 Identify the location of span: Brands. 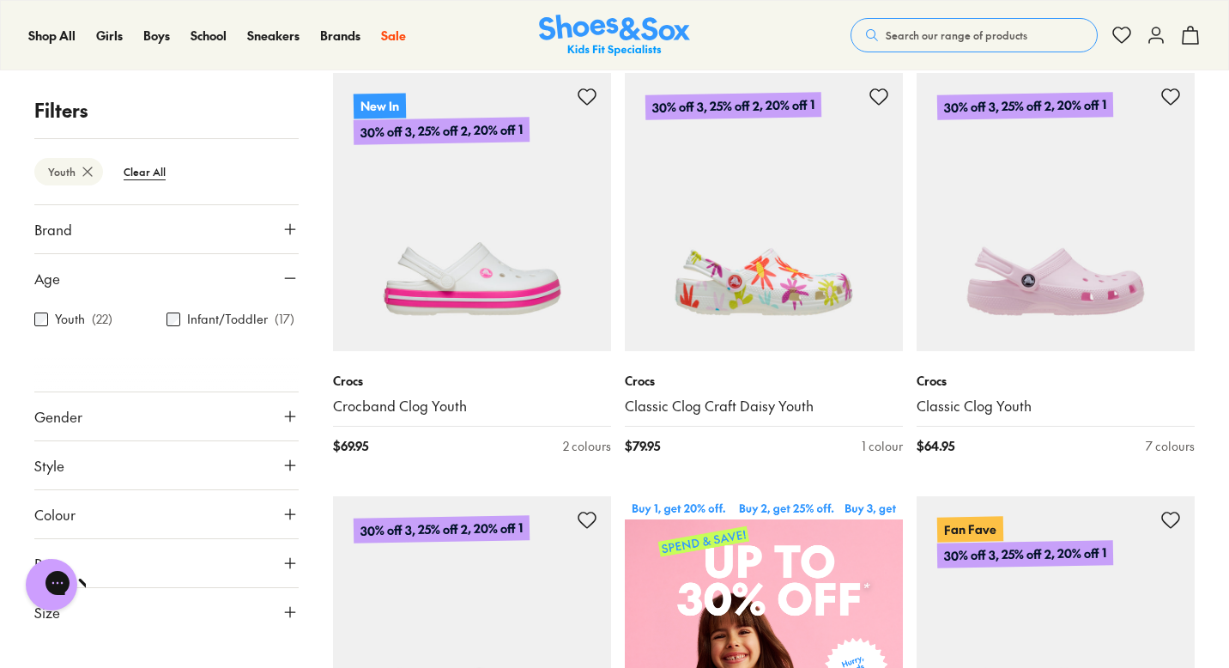
(340, 35).